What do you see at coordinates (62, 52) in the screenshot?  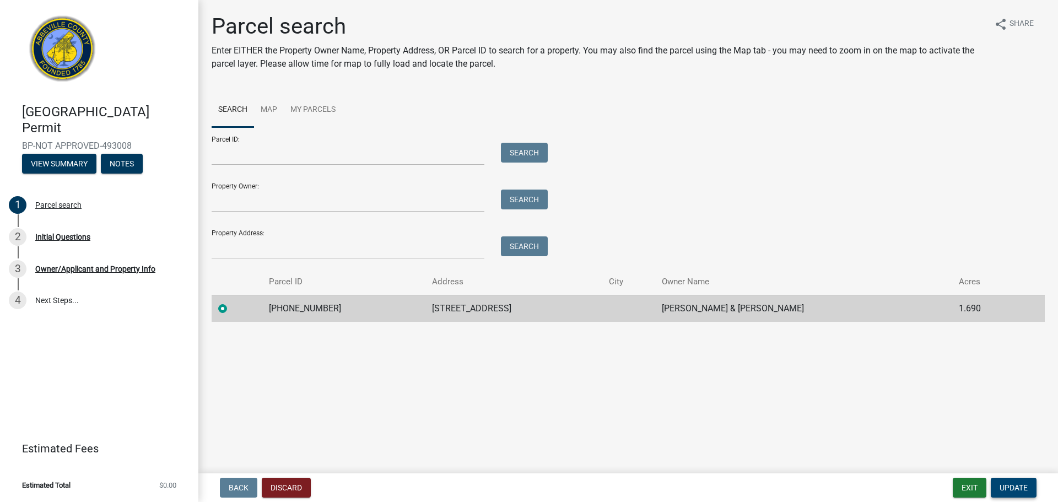 I see `img: Abbeville County, South Carolina` at bounding box center [62, 52].